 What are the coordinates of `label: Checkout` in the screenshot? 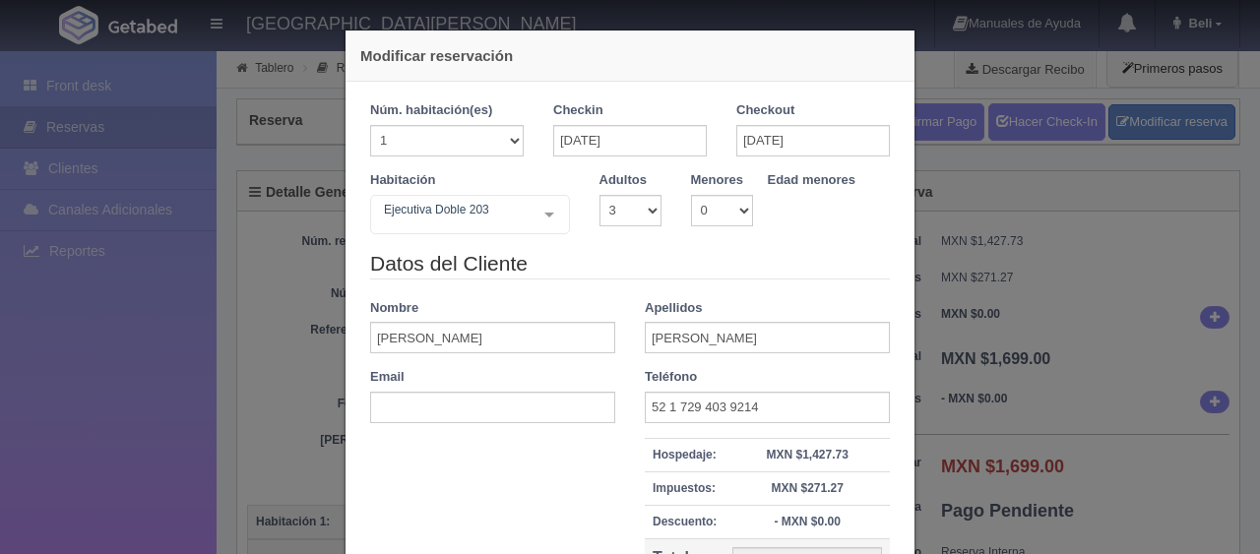 It's located at (765, 110).